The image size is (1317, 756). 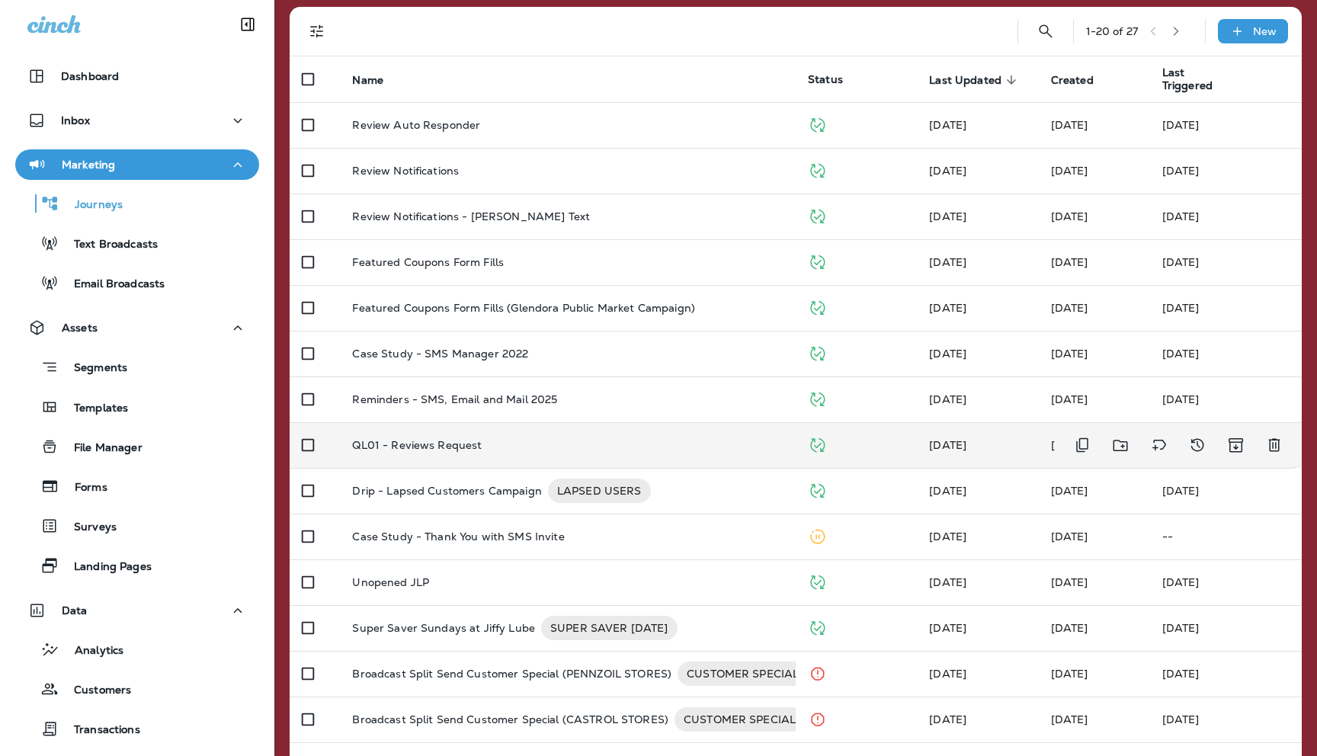 I want to click on button: Landing Pages, so click(x=137, y=565).